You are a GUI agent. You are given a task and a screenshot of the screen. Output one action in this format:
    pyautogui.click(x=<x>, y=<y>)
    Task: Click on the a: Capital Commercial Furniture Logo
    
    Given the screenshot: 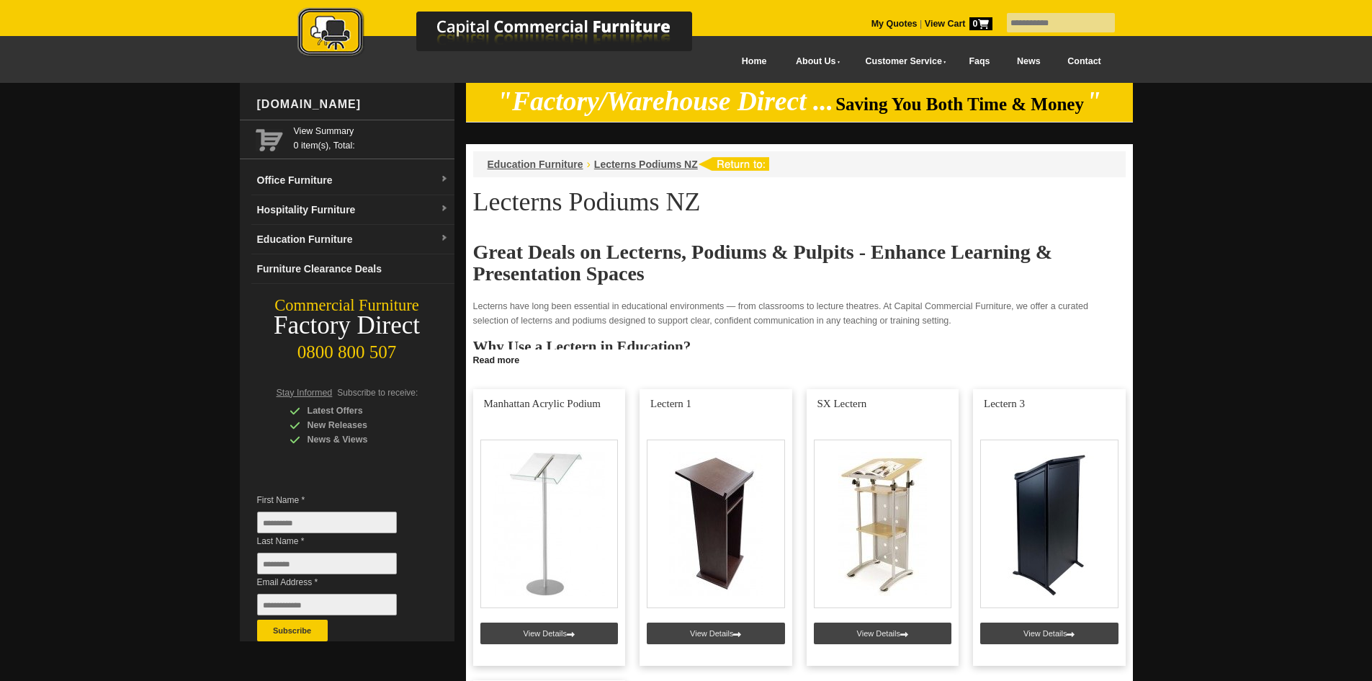 What is the action you would take?
    pyautogui.click(x=510, y=35)
    